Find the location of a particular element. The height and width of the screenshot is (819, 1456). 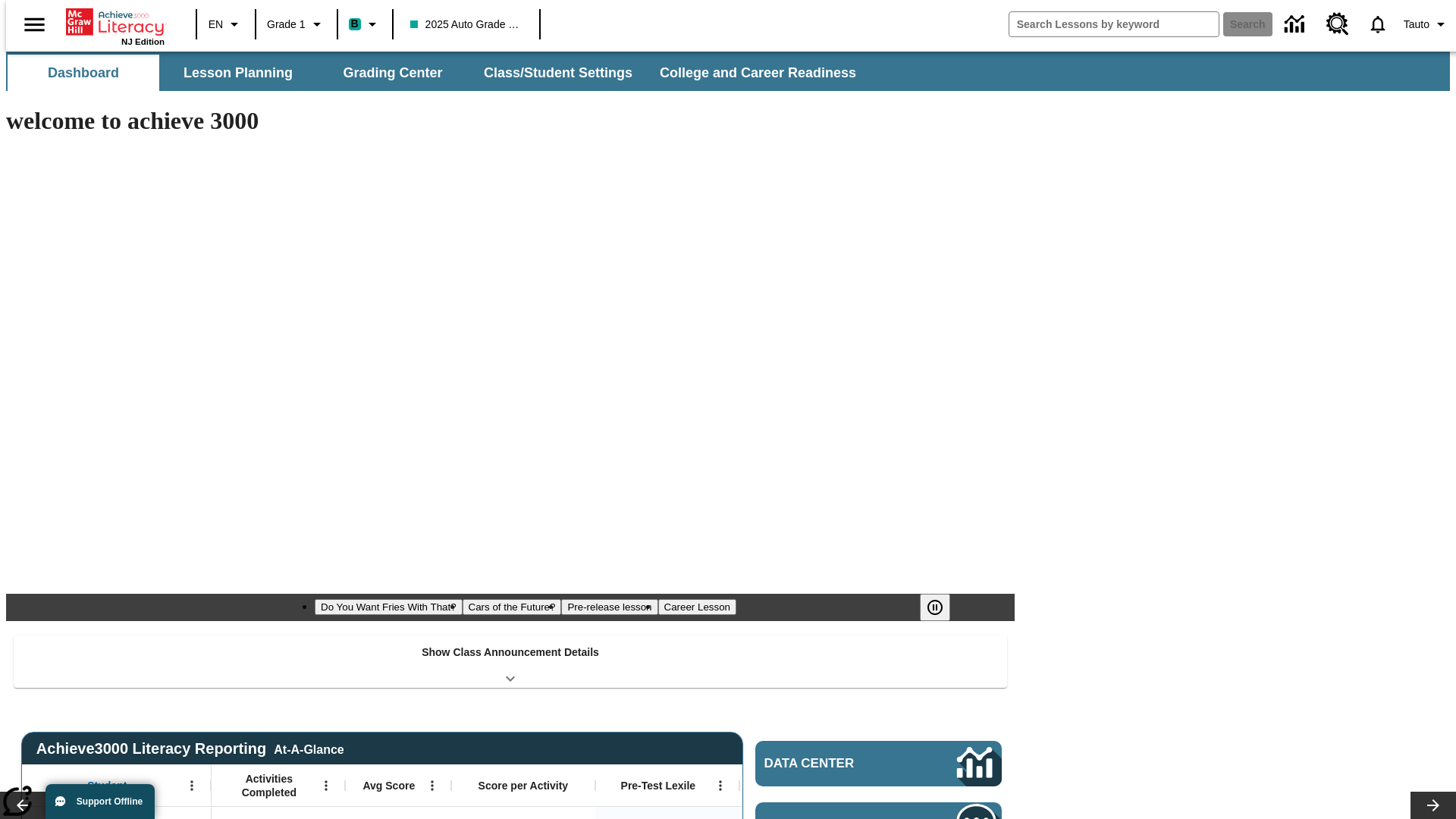

a: Resource Center, Will open in new tab is located at coordinates (1338, 24).